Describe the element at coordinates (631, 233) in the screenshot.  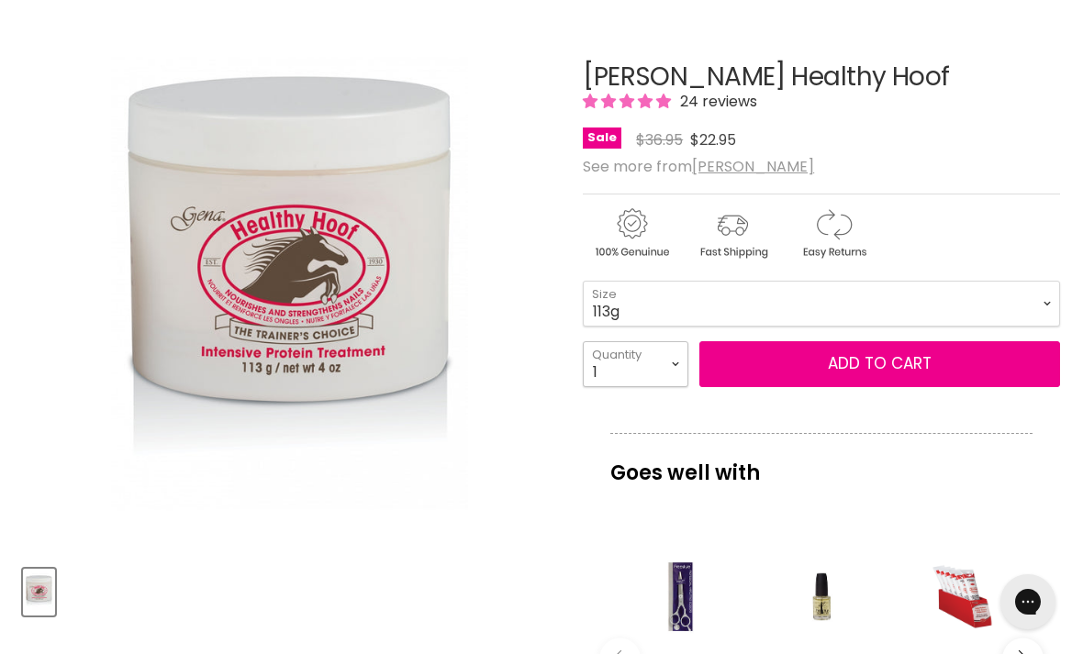
I see `img: genuine.gif` at that location.